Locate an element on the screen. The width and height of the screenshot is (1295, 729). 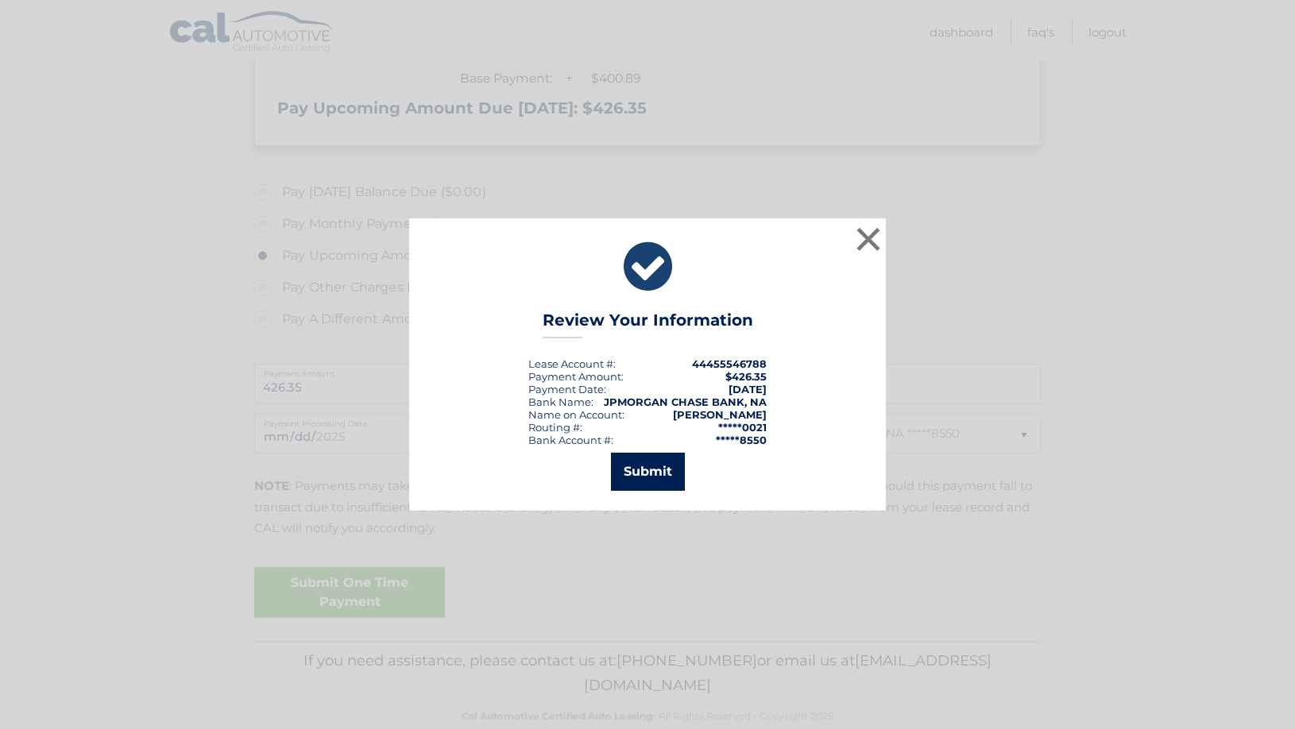
div: Bank Name: is located at coordinates (561, 402).